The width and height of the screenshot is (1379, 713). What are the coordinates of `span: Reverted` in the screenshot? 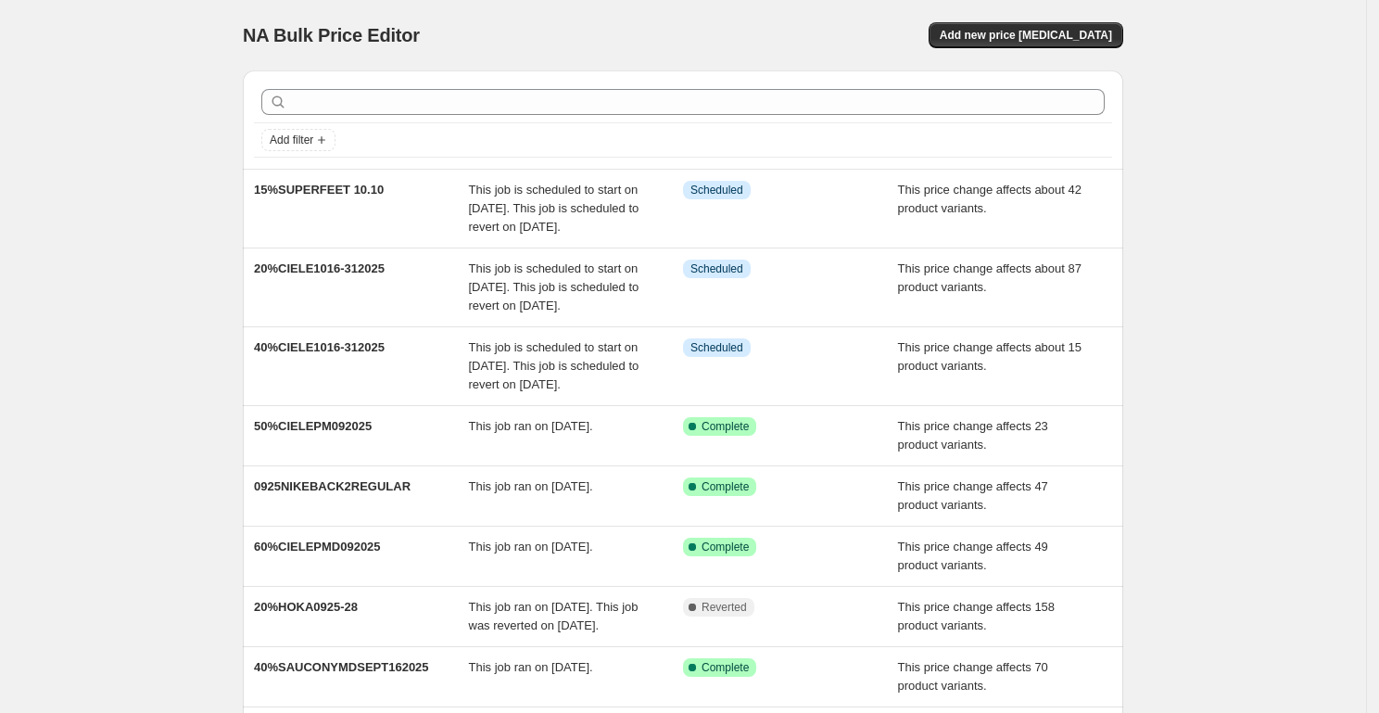 It's located at (724, 607).